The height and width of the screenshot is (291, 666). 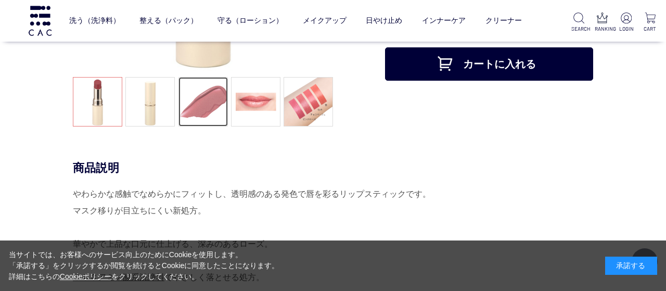 What do you see at coordinates (333, 236) in the screenshot?
I see `div: やわらかな感触でなめらかにフィットし、透明感のある発色で唇を彩るリップスティックです。 マスク移りが目立ちにくい新処方。 華やかで上品な口元に仕上げる、深みのあるローズ。 でやさしく落とせる処方。` at bounding box center [333, 236].